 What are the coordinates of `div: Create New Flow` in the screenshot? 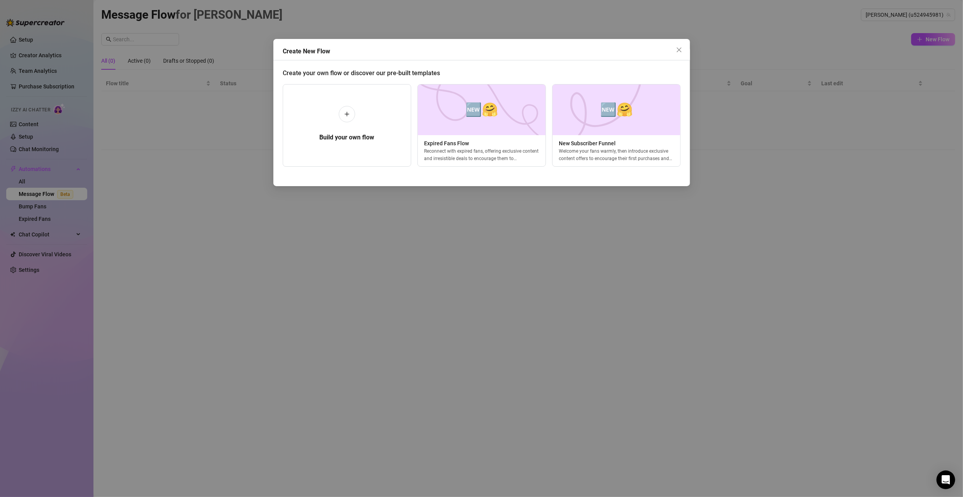 It's located at (486, 51).